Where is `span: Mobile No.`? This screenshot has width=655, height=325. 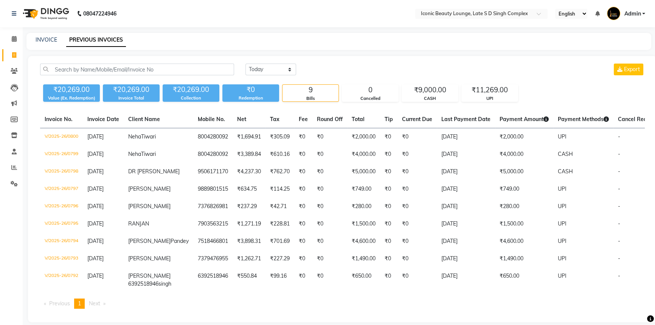 span: Mobile No. is located at coordinates (211, 119).